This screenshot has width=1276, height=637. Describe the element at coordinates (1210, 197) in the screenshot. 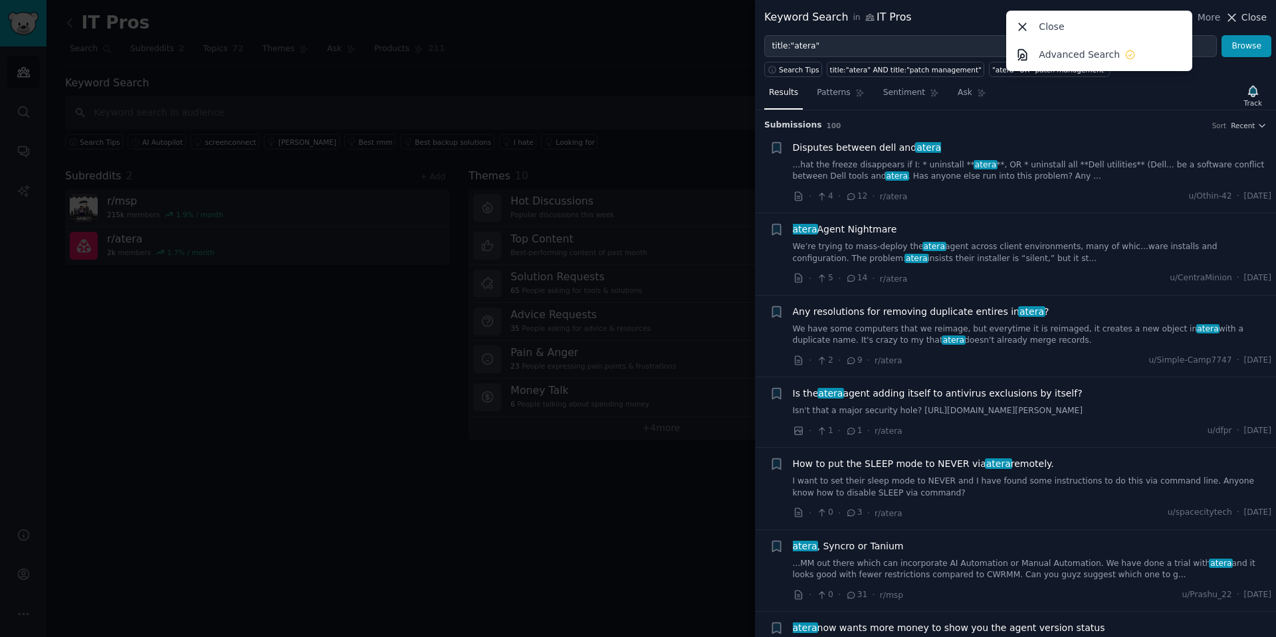

I see `span: u/Othin-42` at that location.